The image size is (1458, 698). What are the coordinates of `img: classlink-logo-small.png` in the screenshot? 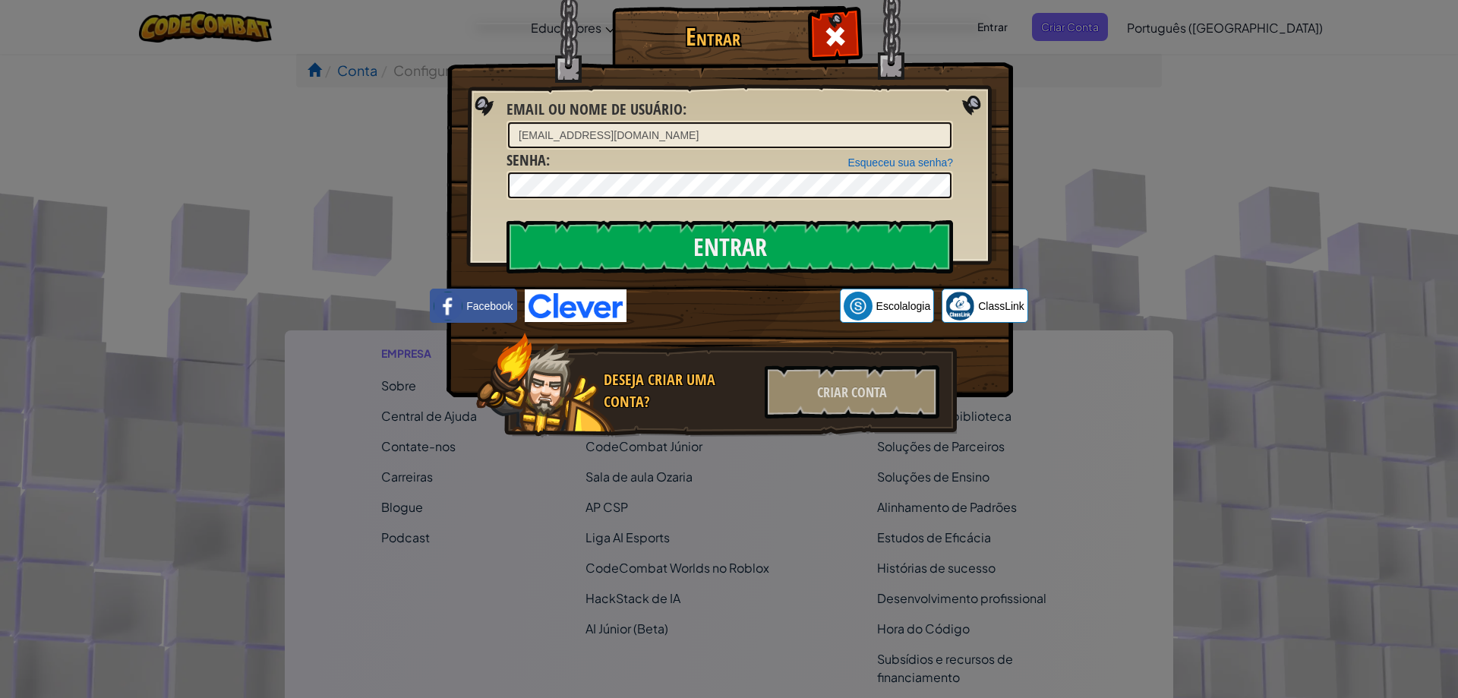 It's located at (960, 306).